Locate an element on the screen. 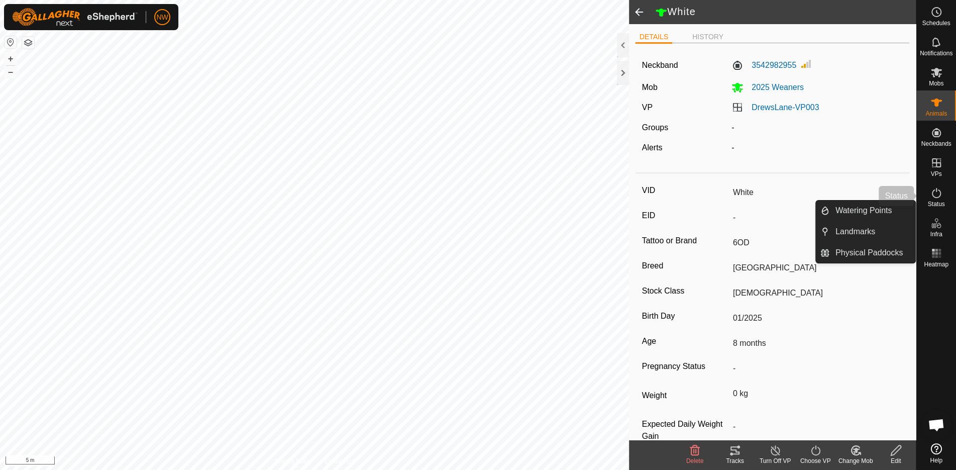 The image size is (956, 470). a: Privacy Policy is located at coordinates (293, 461).